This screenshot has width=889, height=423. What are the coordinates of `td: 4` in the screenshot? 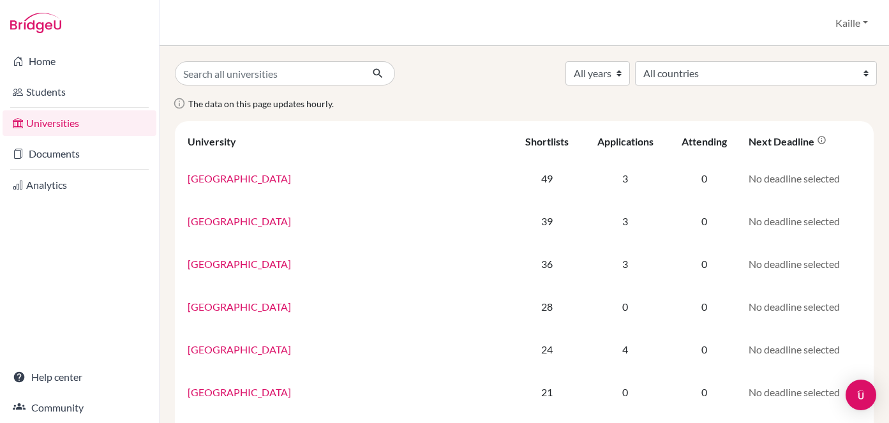 It's located at (625, 349).